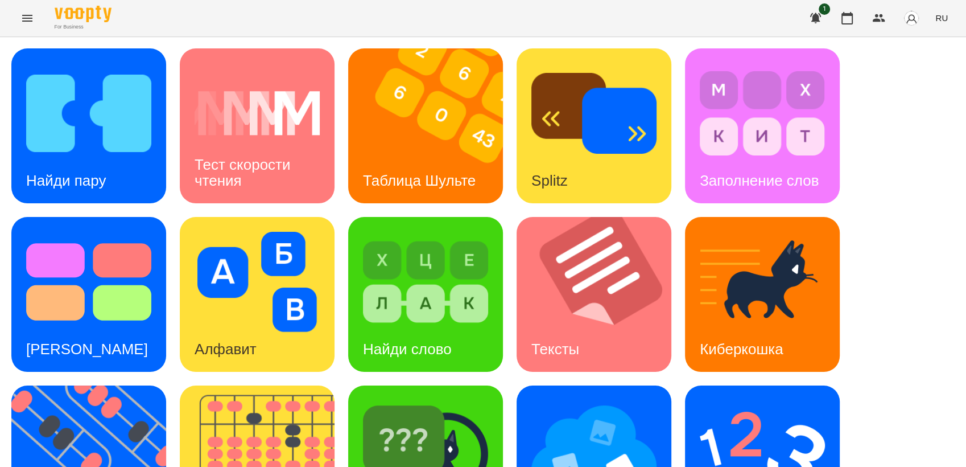 Image resolution: width=966 pixels, height=467 pixels. I want to click on img: Киберкошка, so click(763, 282).